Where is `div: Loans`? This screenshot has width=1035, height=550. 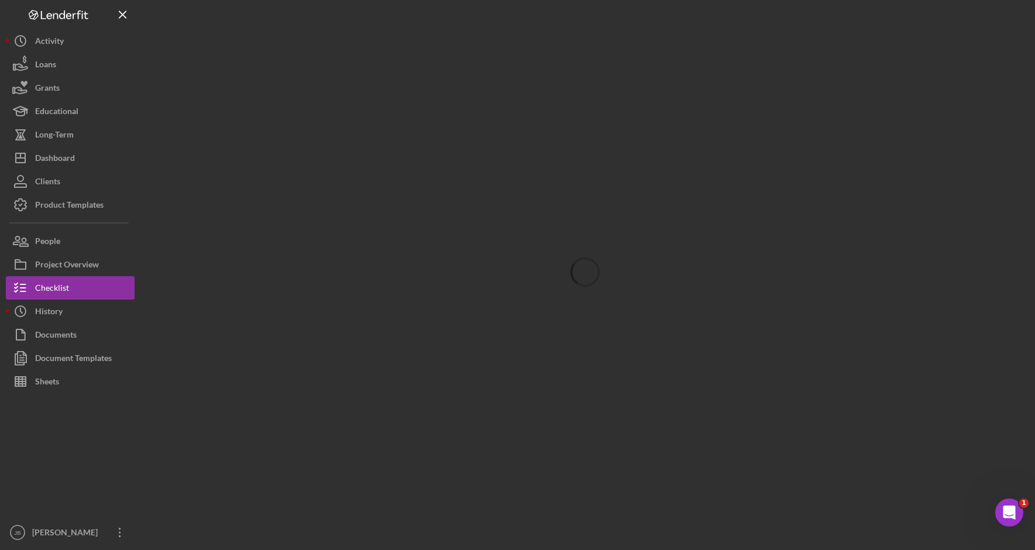 div: Loans is located at coordinates (46, 66).